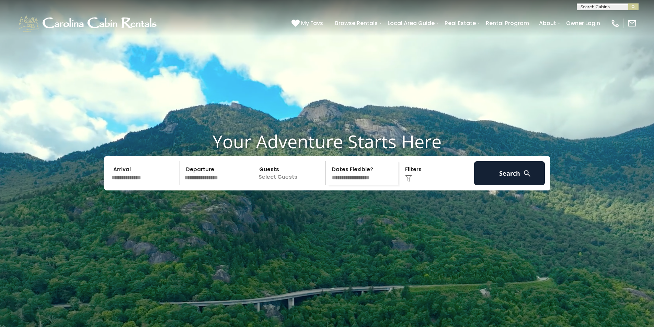 The height and width of the screenshot is (327, 654). Describe the element at coordinates (88, 23) in the screenshot. I see `img: White-1-1-2.png` at that location.